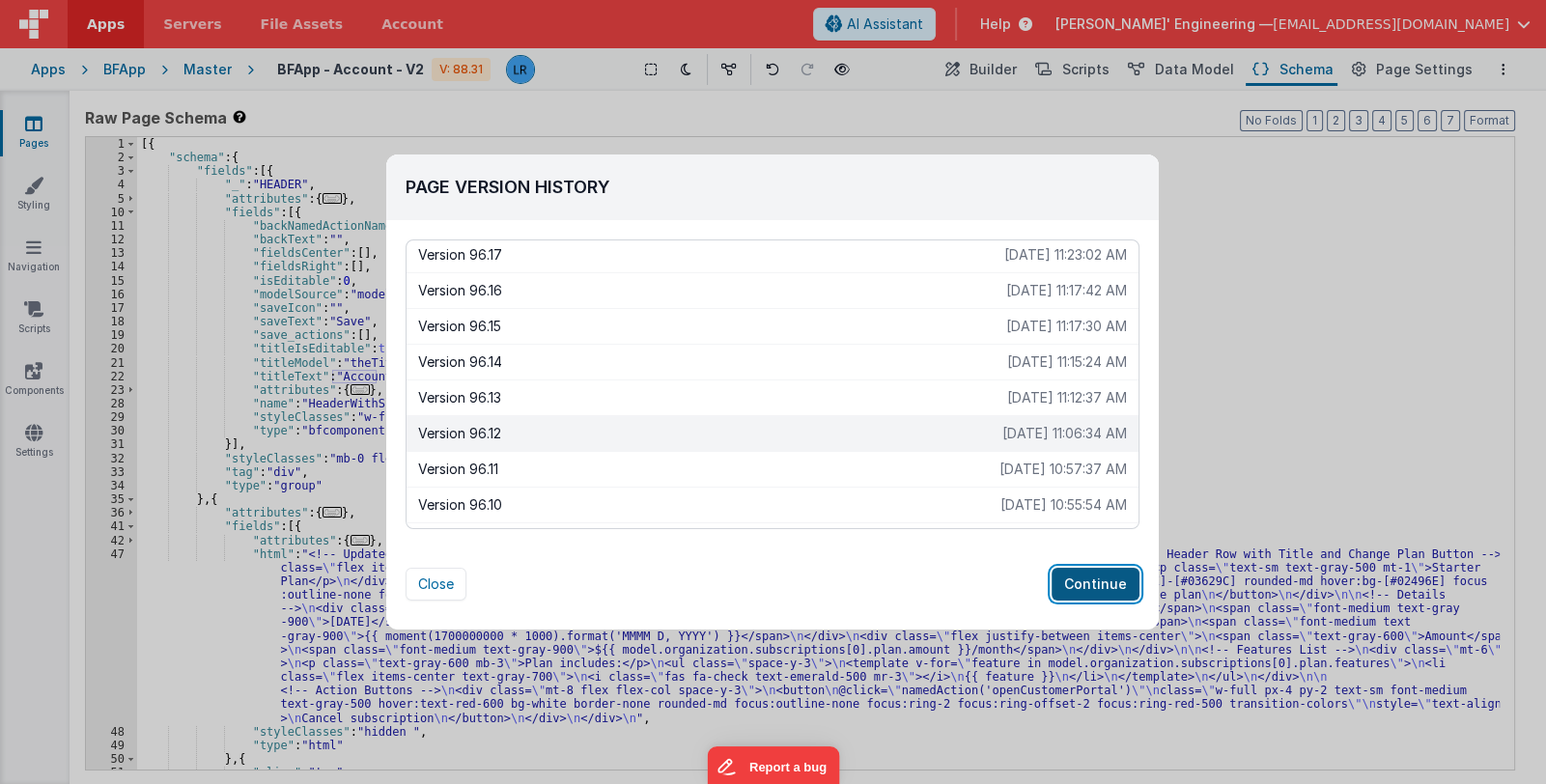  What do you see at coordinates (712, 397) in the screenshot?
I see `p: Version 96.13` at bounding box center [712, 397].